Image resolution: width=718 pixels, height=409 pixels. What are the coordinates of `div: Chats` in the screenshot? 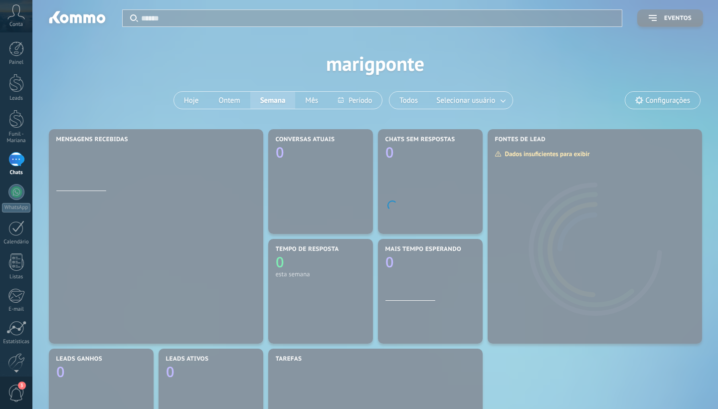 It's located at (16, 172).